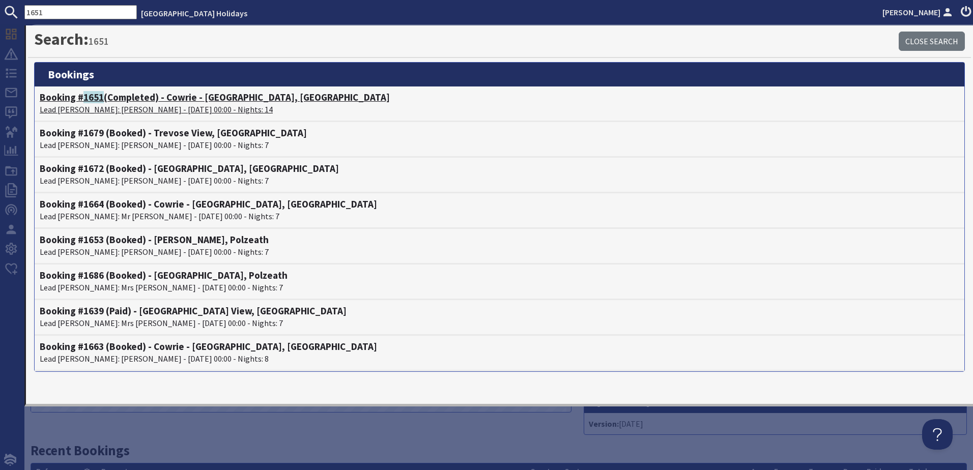 Image resolution: width=973 pixels, height=470 pixels. I want to click on h1: Search:, so click(466, 39).